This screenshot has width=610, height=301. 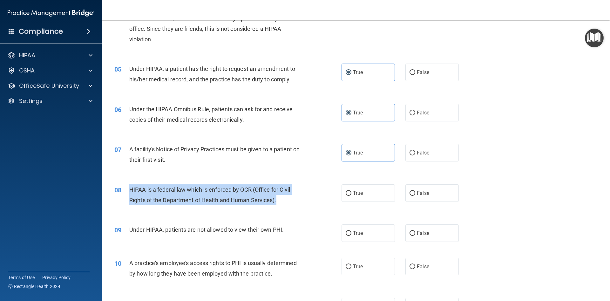 What do you see at coordinates (118, 190) in the screenshot?
I see `span: 08` at bounding box center [118, 190].